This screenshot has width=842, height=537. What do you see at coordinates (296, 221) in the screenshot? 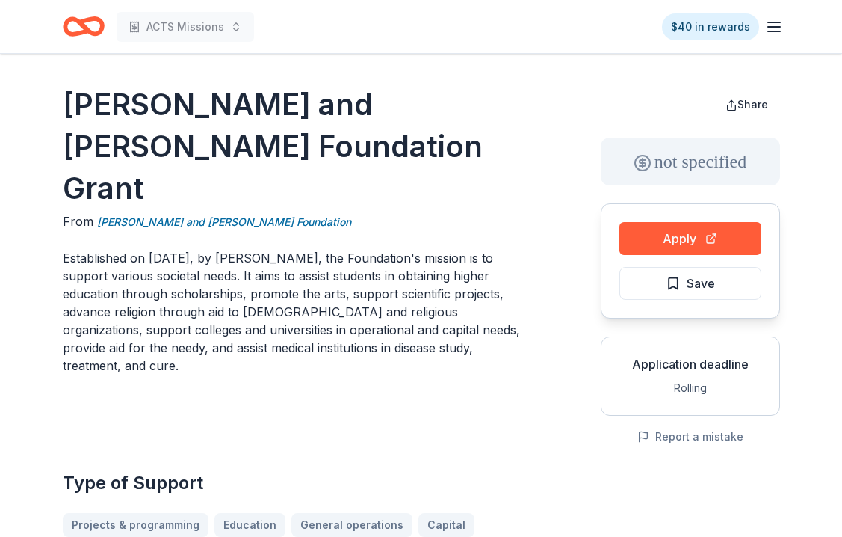
I see `div: From` at bounding box center [296, 221].